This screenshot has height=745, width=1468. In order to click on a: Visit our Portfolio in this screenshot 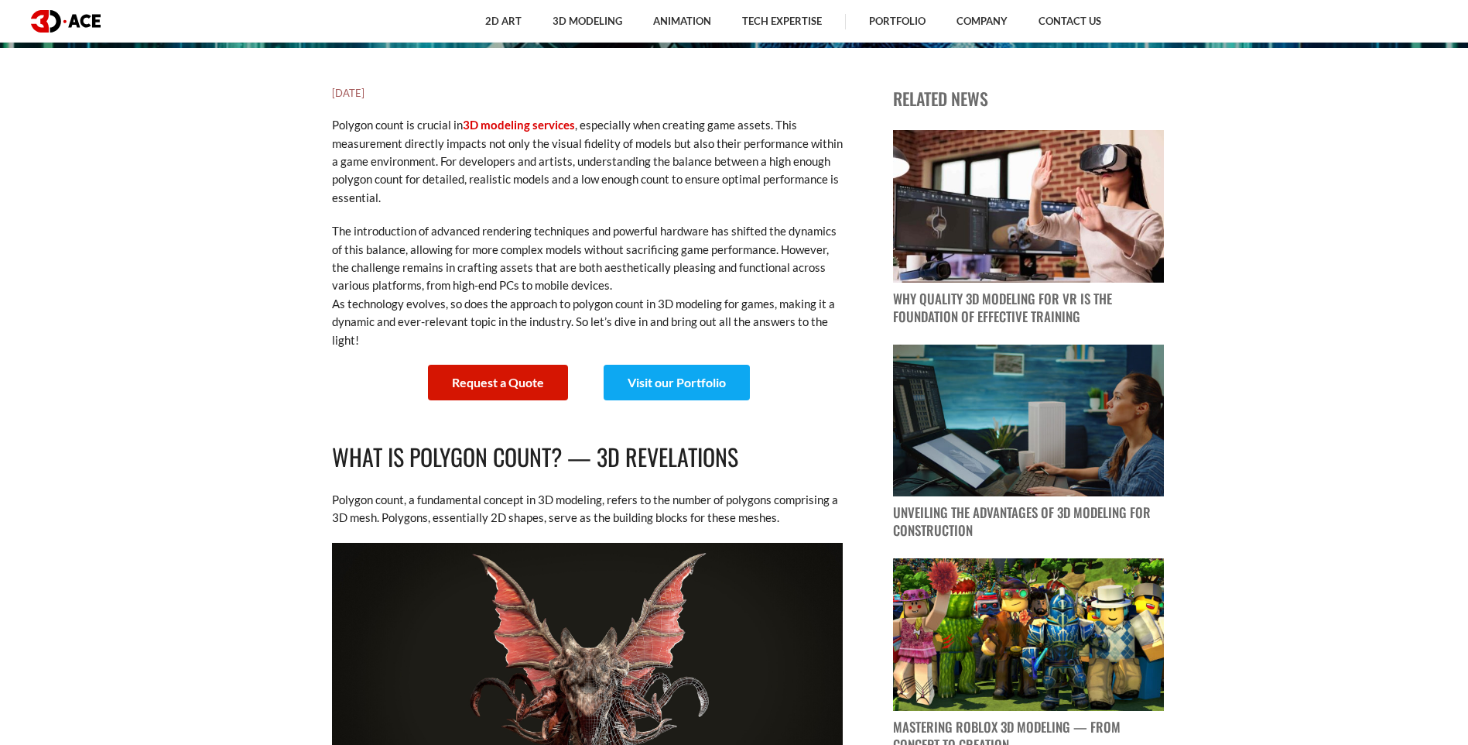, I will do `click(677, 382)`.